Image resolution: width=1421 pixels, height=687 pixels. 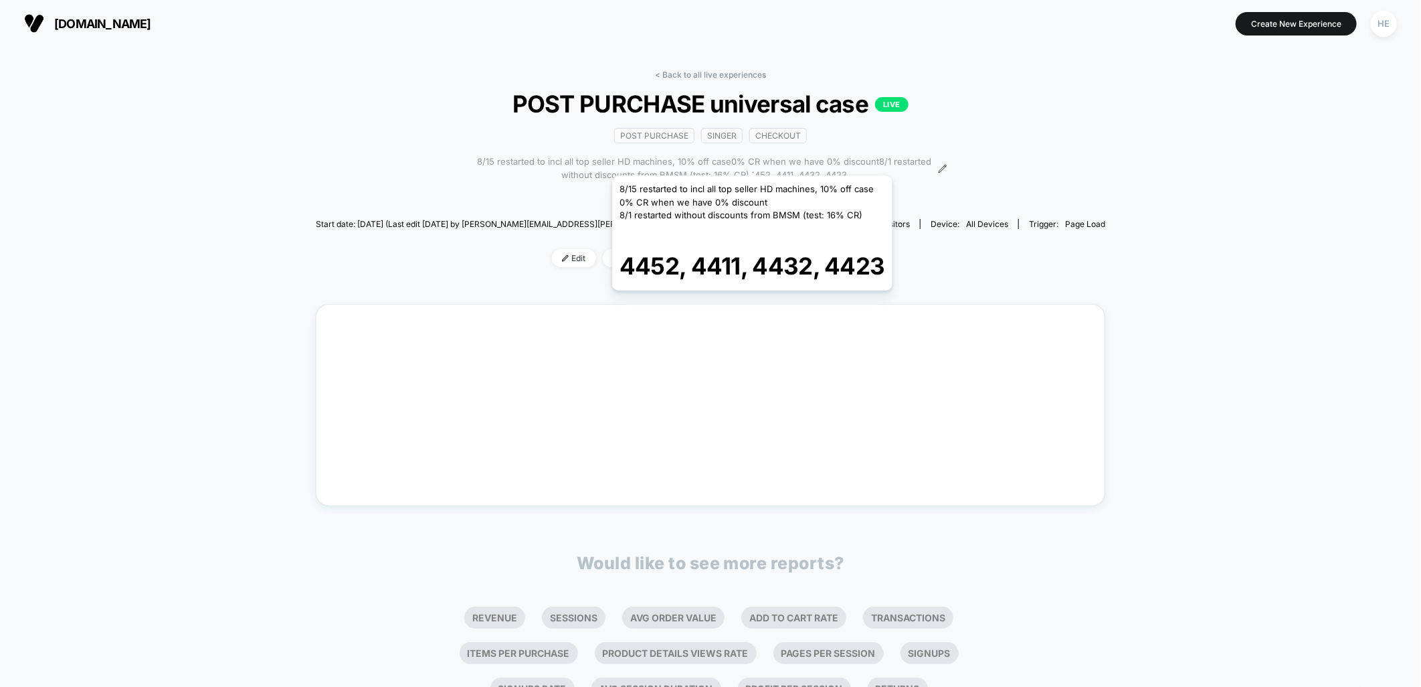 What do you see at coordinates (1085, 223) in the screenshot?
I see `span: Page Load` at bounding box center [1085, 223].